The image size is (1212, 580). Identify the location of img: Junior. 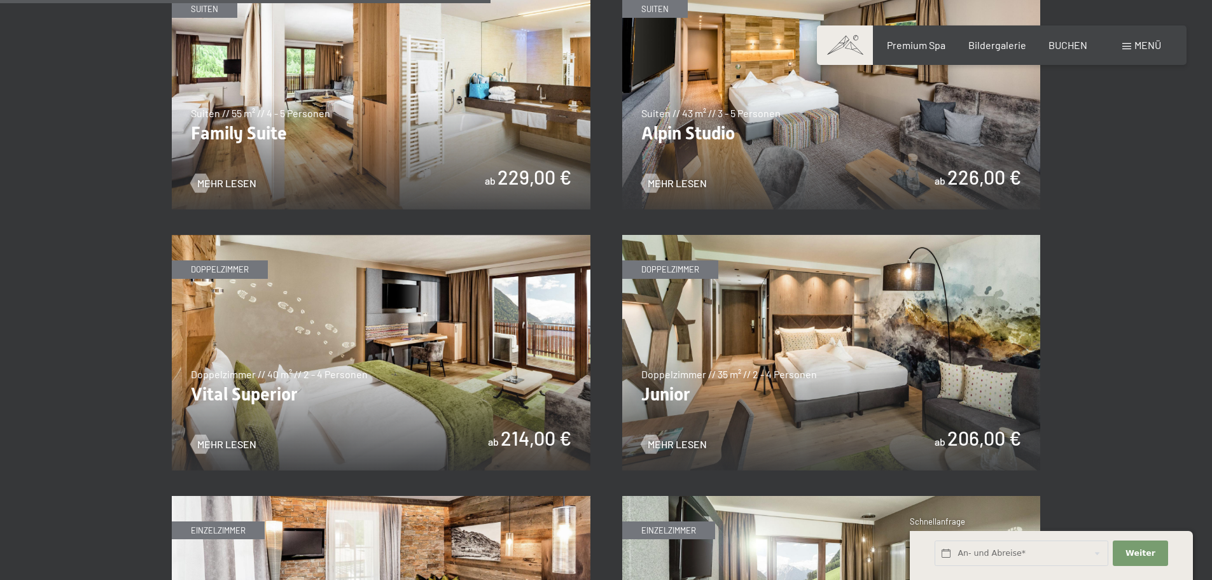
(832, 353).